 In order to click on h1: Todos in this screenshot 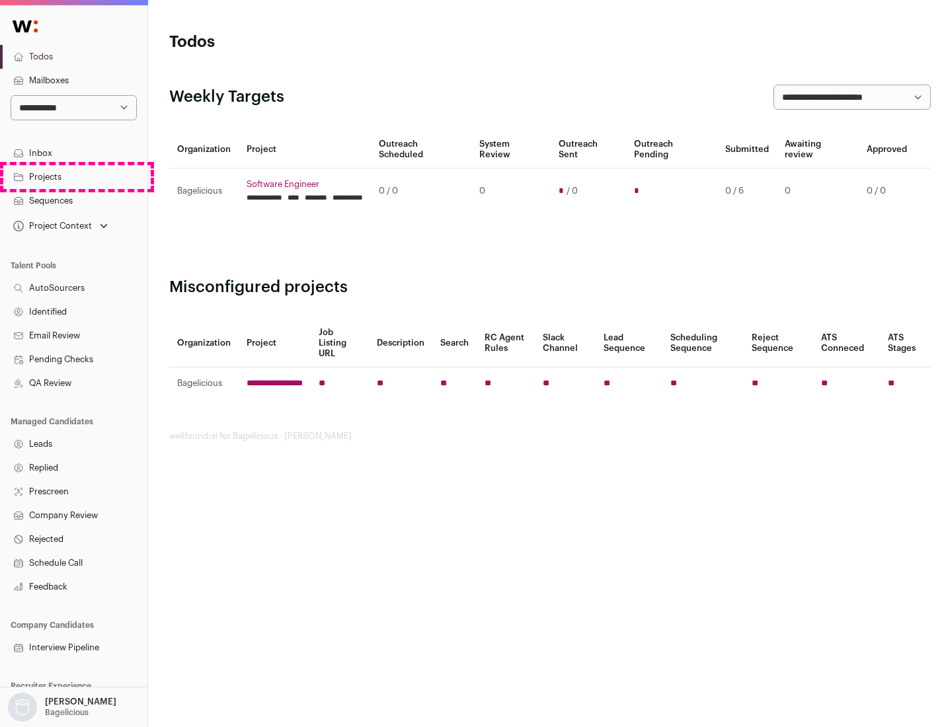, I will do `click(296, 42)`.